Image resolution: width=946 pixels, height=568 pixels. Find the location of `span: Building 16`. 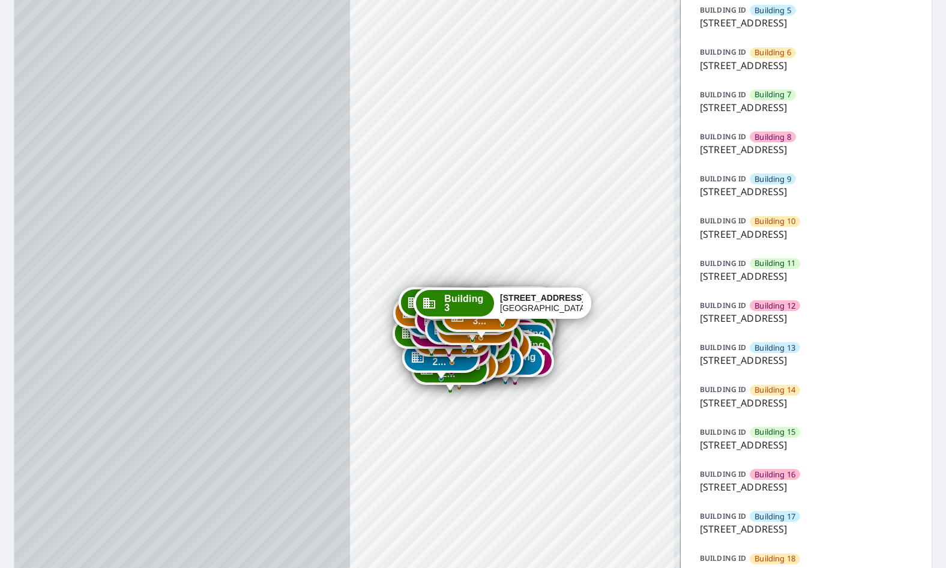

span: Building 16 is located at coordinates (775, 474).